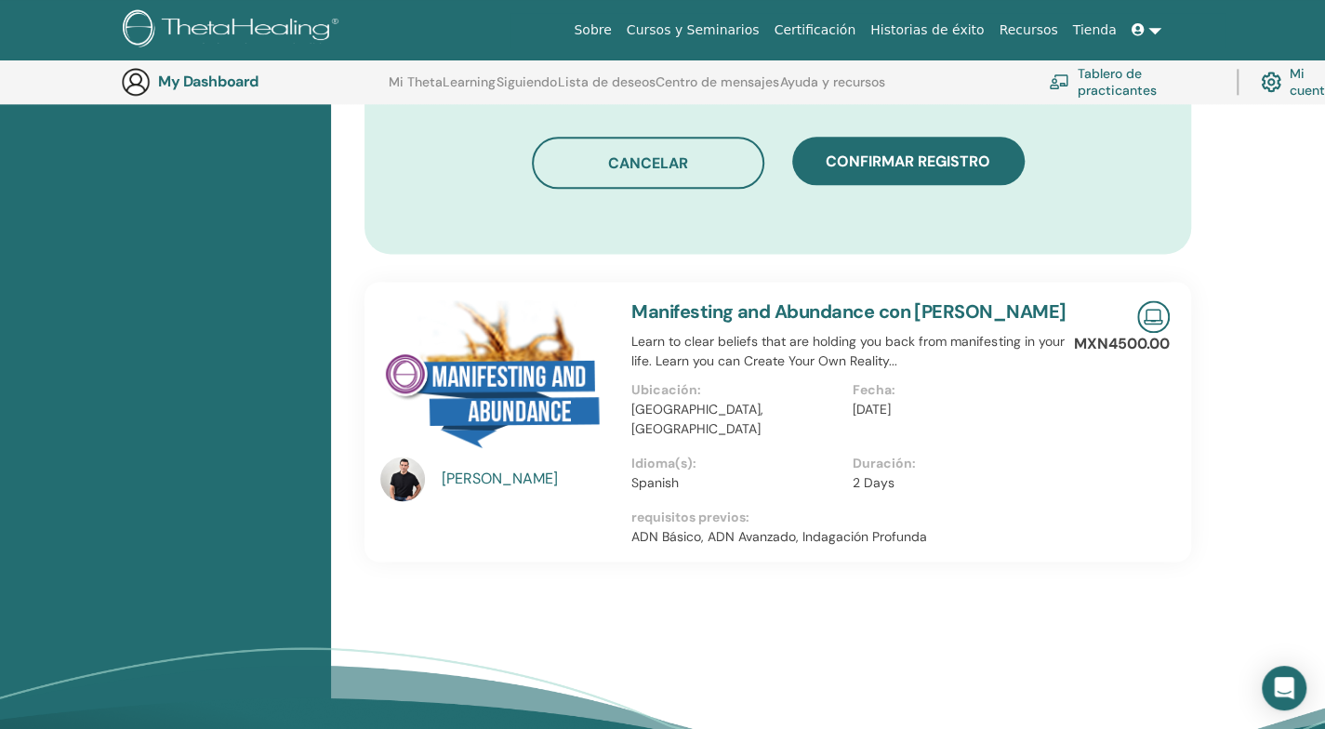 The image size is (1325, 729). Describe the element at coordinates (735, 389) in the screenshot. I see `p: Ubicación:` at that location.